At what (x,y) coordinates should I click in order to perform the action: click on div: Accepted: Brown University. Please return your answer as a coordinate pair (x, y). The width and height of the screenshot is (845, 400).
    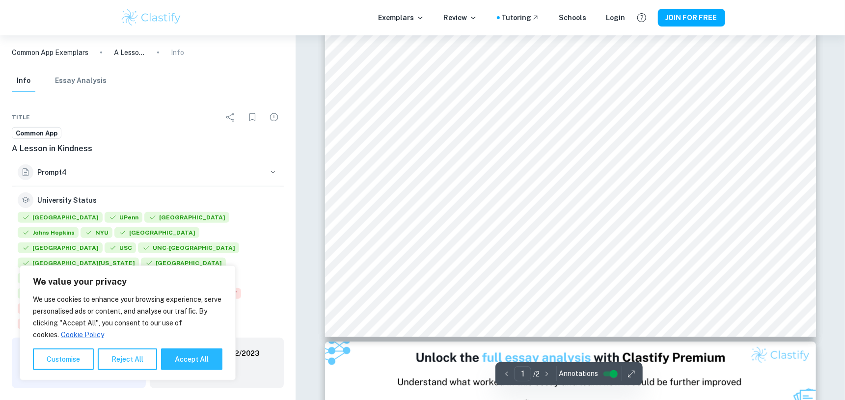
    Looking at the image, I should click on (60, 249).